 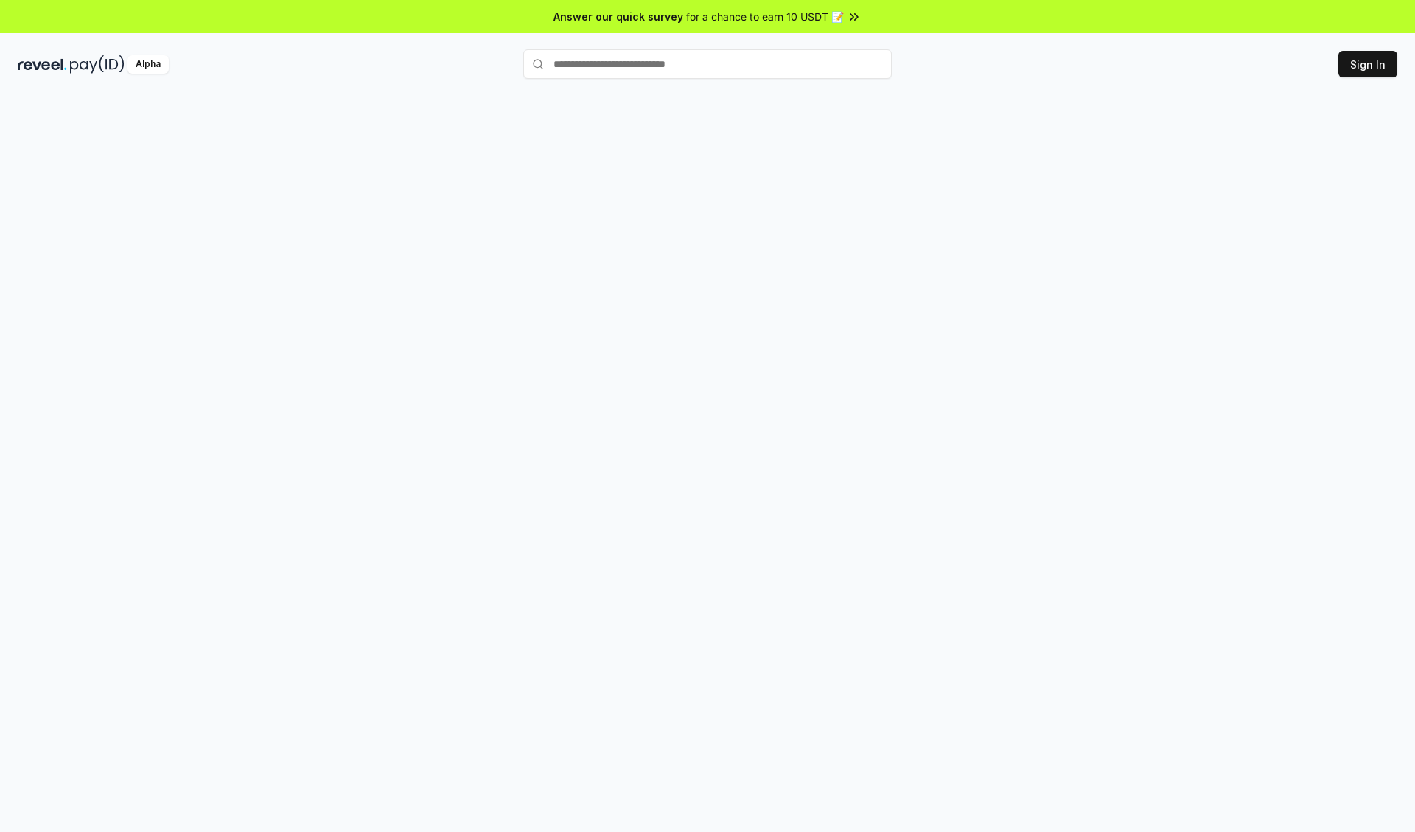 I want to click on span: Answer our quick survey, so click(x=618, y=16).